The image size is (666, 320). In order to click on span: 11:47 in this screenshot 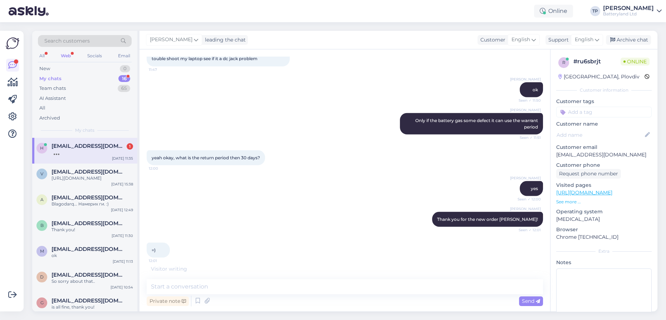, I will do `click(162, 69)`.